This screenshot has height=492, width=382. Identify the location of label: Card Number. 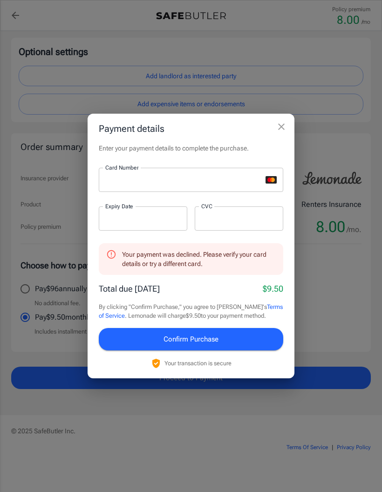
(122, 167).